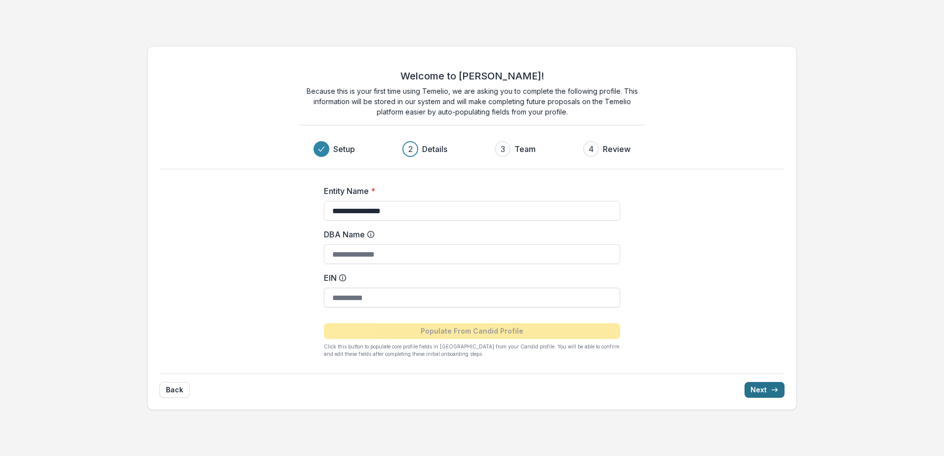 This screenshot has height=456, width=944. I want to click on div: 3, so click(503, 149).